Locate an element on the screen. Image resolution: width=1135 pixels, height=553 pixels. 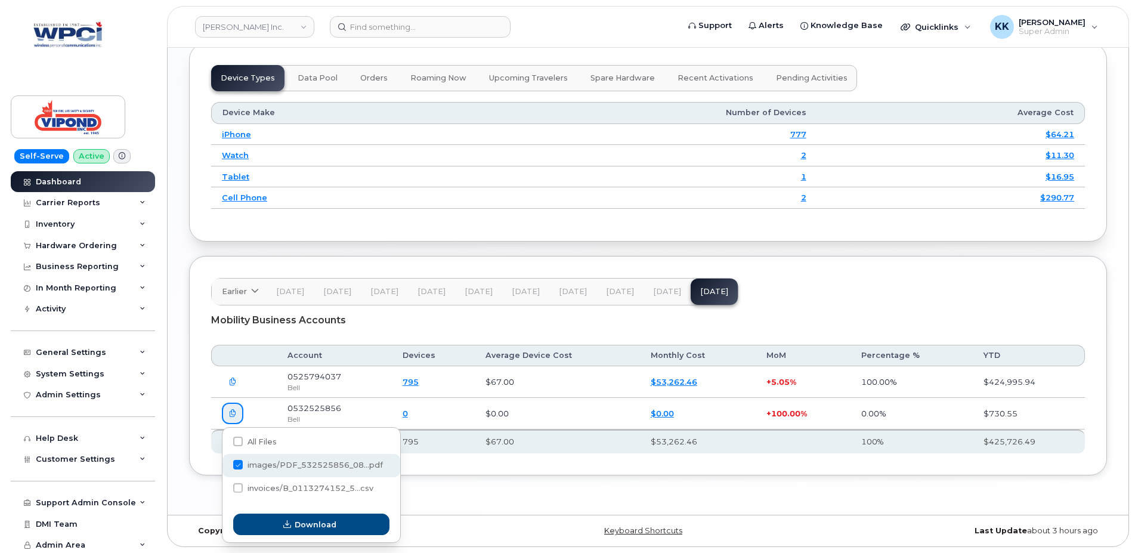
th: Number of Devices is located at coordinates (642, 113).